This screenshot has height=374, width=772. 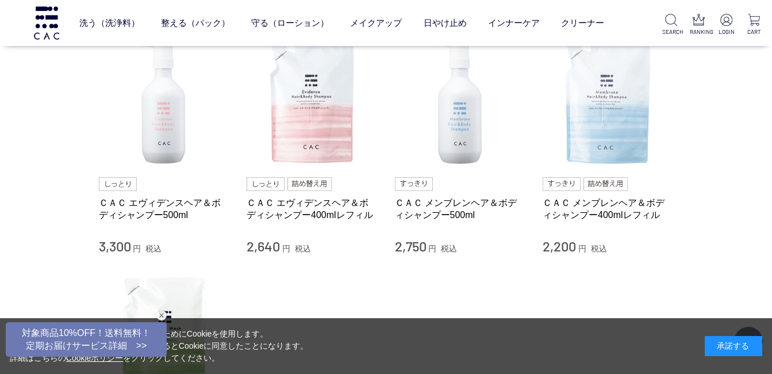 I want to click on a: LOGIN, so click(x=726, y=25).